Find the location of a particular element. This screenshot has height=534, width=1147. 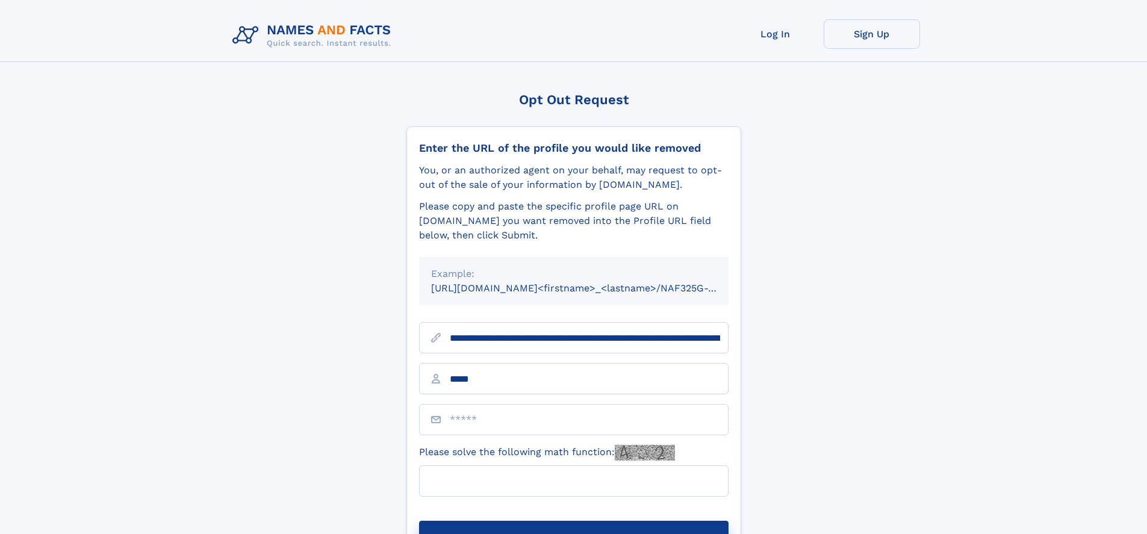

a: Sign Up is located at coordinates (872, 34).